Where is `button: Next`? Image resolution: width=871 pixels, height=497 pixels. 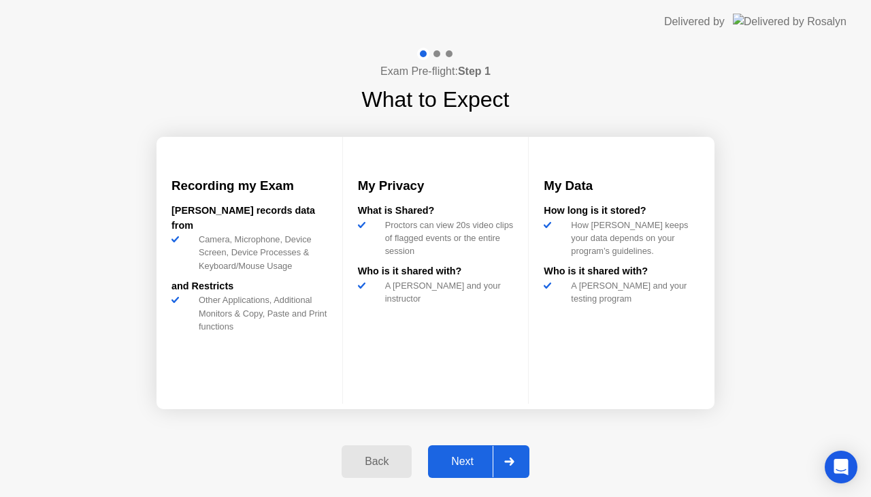 button: Next is located at coordinates (478, 461).